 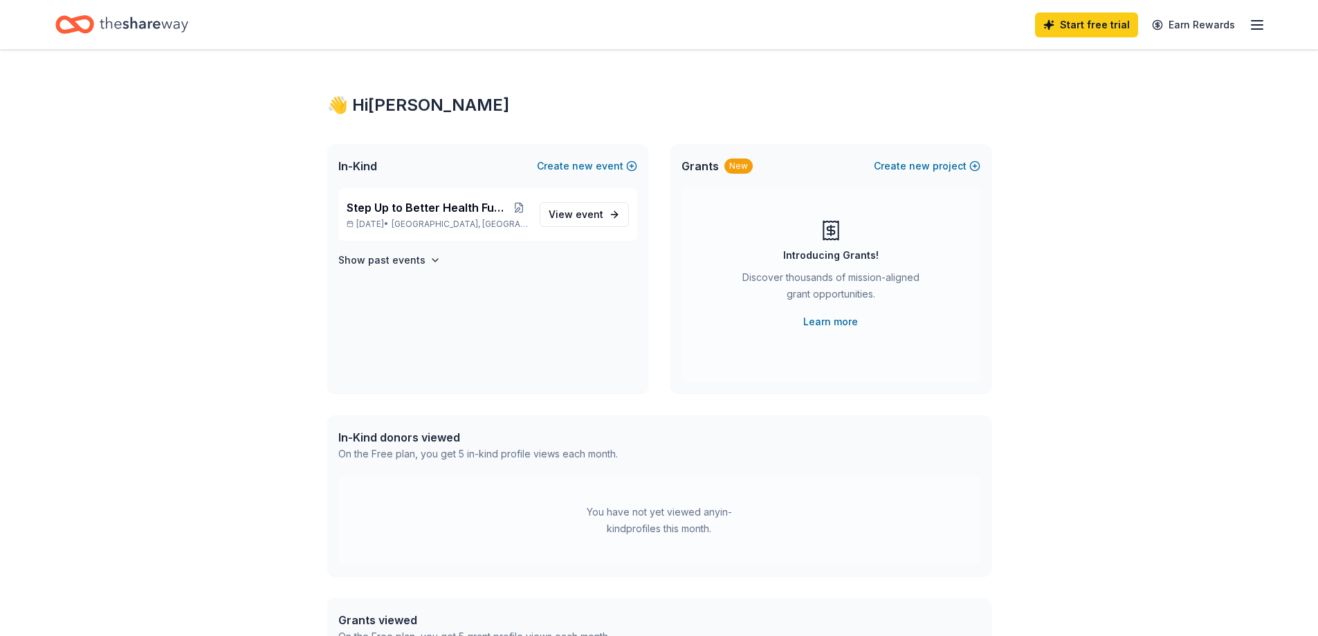 I want to click on a: Home, so click(x=122, y=24).